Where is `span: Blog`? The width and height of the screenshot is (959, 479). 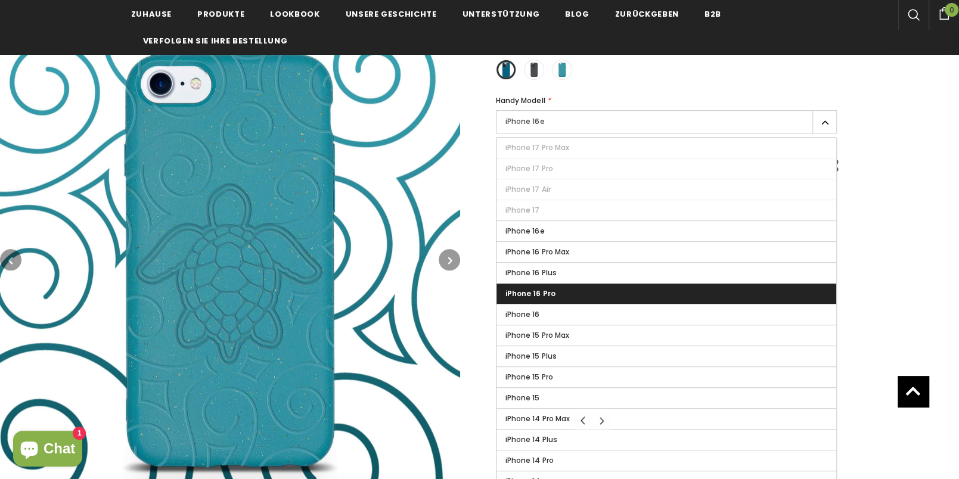 span: Blog is located at coordinates (577, 14).